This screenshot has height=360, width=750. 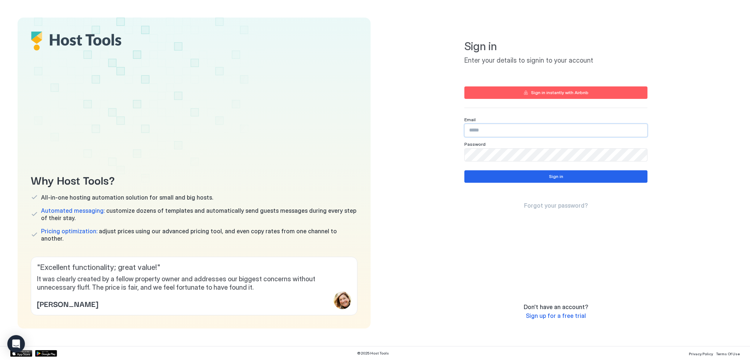 What do you see at coordinates (373, 353) in the screenshot?
I see `span: © 2025 Host Tools` at bounding box center [373, 353].